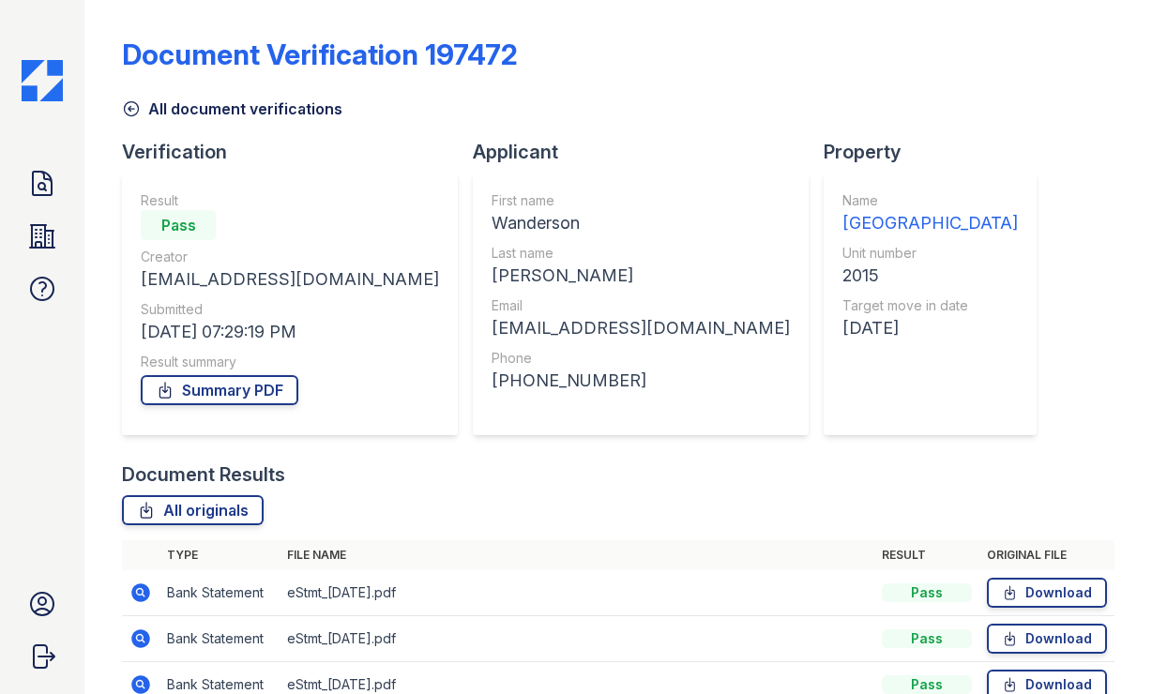 This screenshot has height=694, width=1152. What do you see at coordinates (927, 555) in the screenshot?
I see `th: Result` at bounding box center [927, 555].